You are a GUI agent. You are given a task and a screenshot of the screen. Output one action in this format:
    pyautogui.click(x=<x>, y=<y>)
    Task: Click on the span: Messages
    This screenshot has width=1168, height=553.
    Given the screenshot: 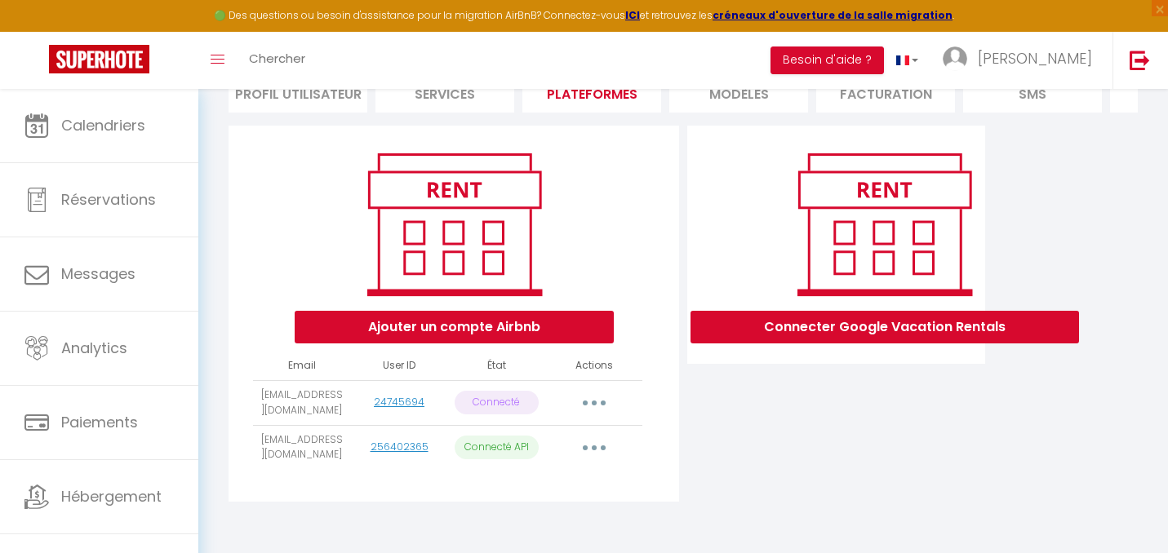 What is the action you would take?
    pyautogui.click(x=98, y=273)
    